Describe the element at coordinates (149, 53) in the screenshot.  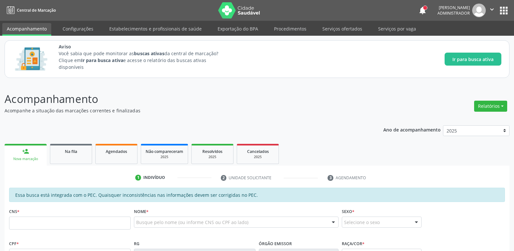
I see `strong: buscas ativas` at that location.